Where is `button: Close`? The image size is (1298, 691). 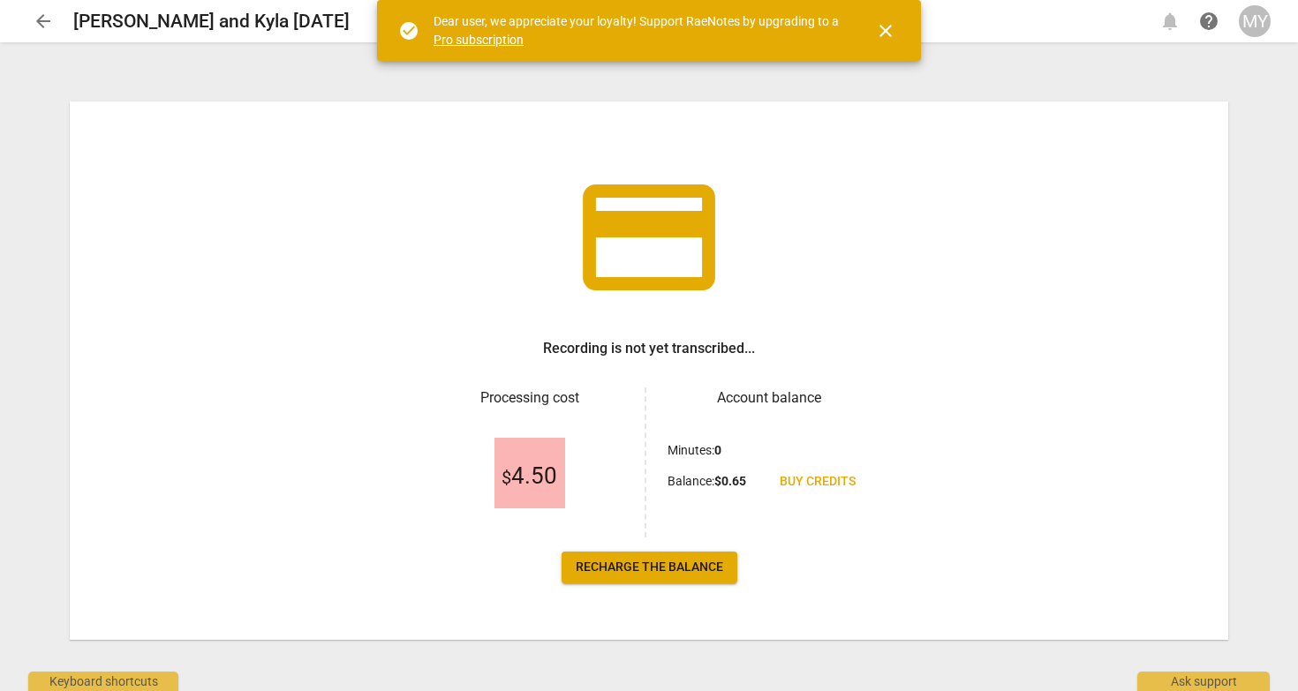
button: Close is located at coordinates (885, 31).